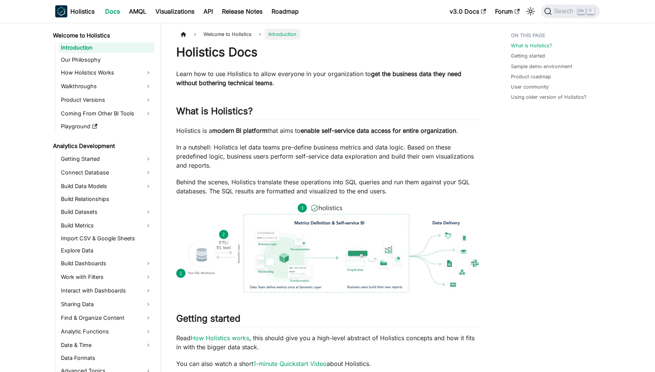 The height and width of the screenshot is (372, 655). What do you see at coordinates (328, 131) in the screenshot?
I see `p: Holistics is a that aims to .` at bounding box center [328, 131].